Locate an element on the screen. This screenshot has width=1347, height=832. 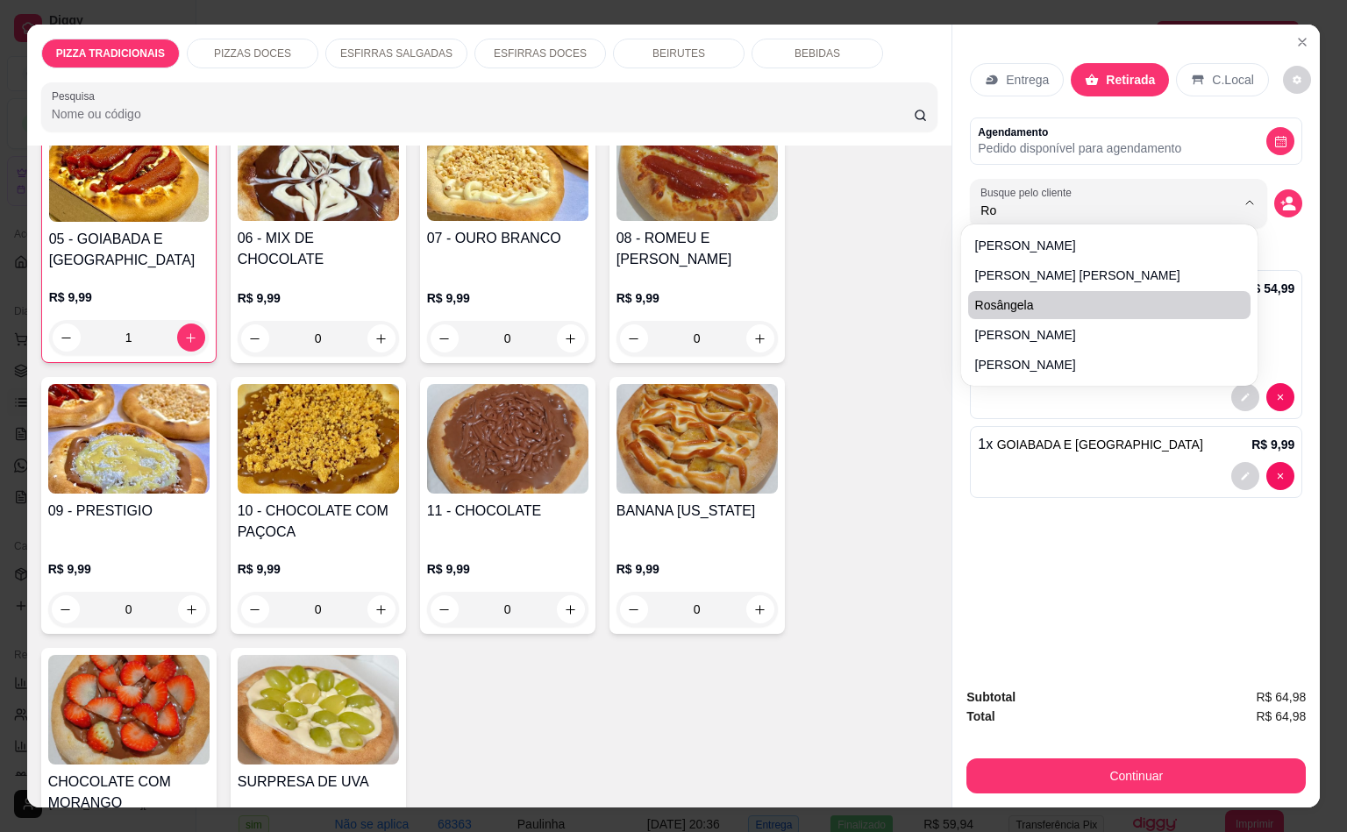
p: C.Local is located at coordinates (1232, 80).